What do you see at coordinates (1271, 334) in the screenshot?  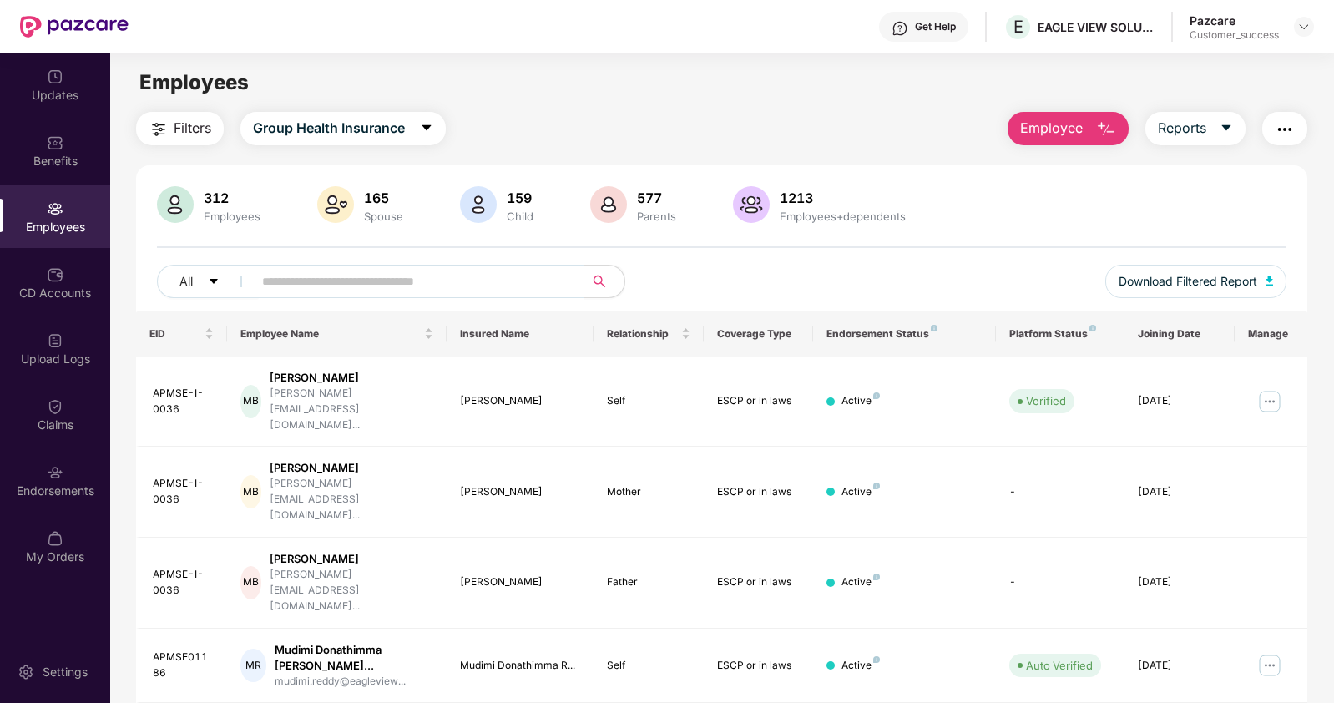 I see `th: Manage` at bounding box center [1271, 334].